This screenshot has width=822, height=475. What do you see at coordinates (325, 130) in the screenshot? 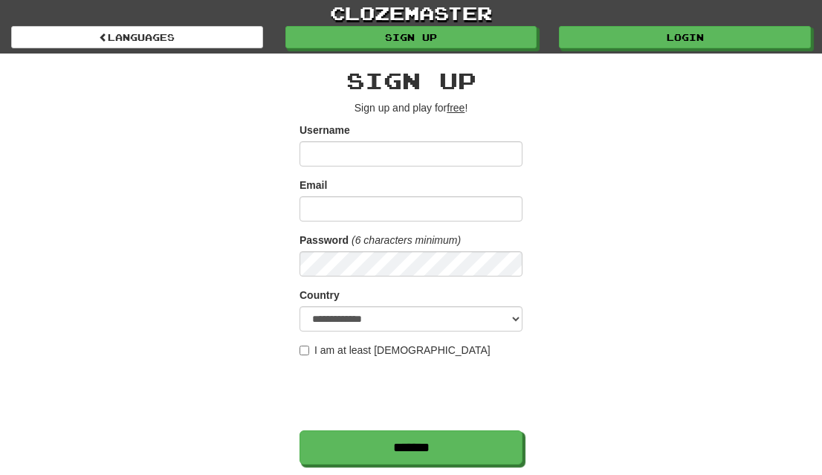
I see `label: Username` at bounding box center [325, 130].